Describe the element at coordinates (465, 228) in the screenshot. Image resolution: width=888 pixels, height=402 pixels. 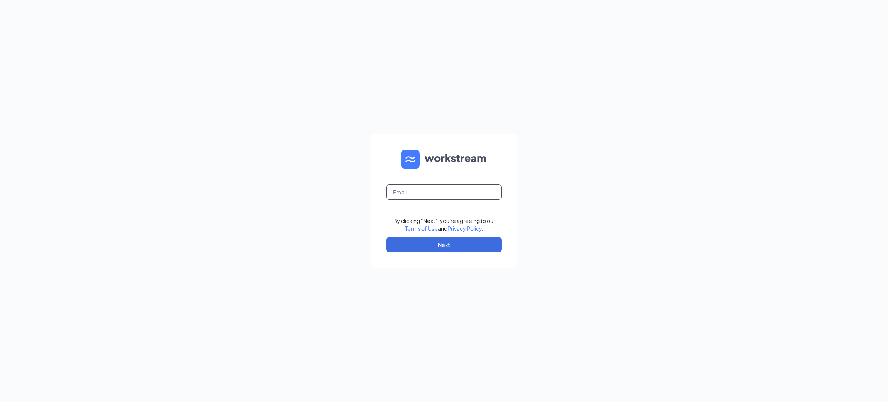
I see `a: Privacy Policy` at that location.